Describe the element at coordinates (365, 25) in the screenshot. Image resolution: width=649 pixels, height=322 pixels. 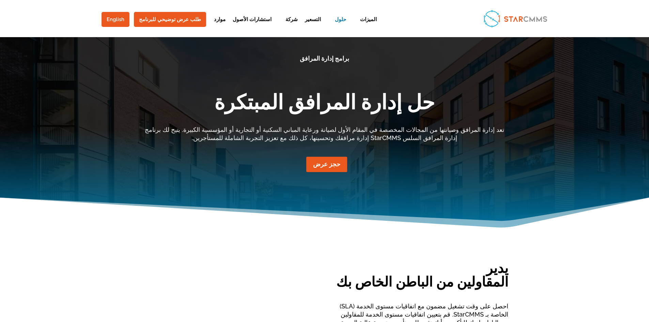
I see `a: الميزات` at that location.